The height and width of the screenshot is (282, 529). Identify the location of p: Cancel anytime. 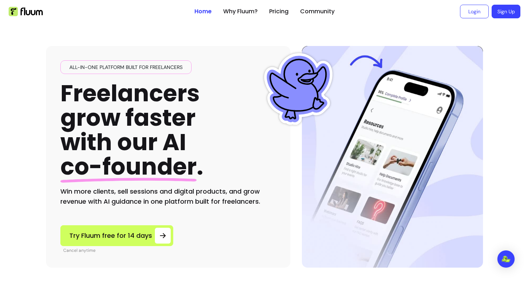
(118, 250).